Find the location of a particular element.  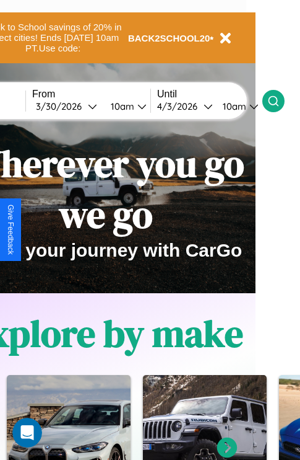

label: From is located at coordinates (91, 94).